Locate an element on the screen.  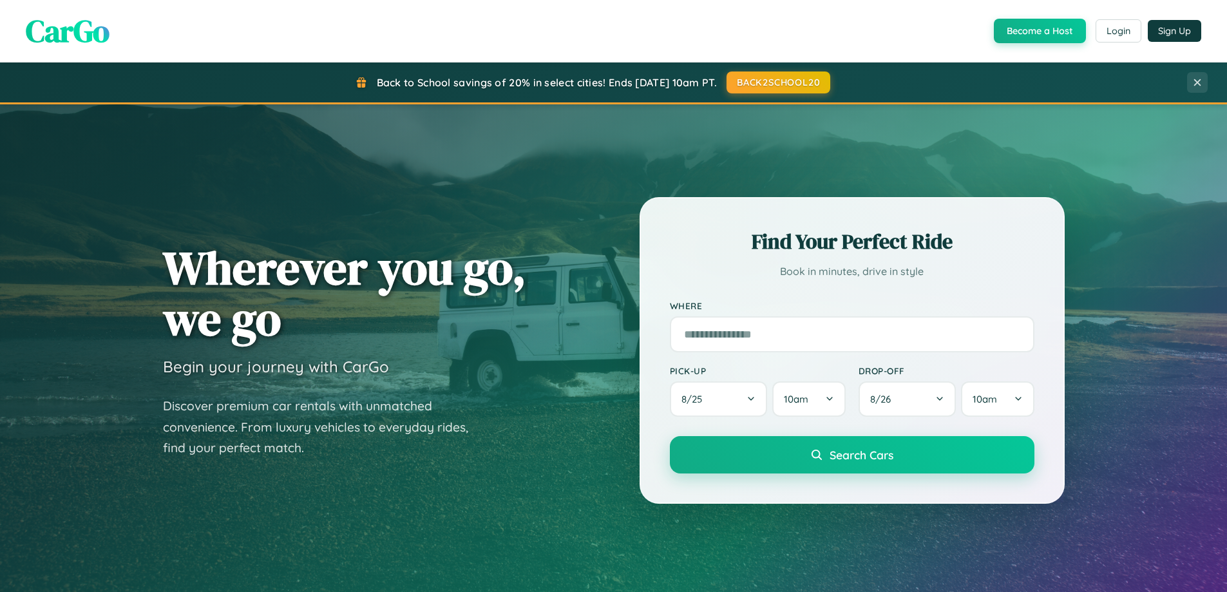
button: BACK2SCHOOL20 is located at coordinates (778, 82).